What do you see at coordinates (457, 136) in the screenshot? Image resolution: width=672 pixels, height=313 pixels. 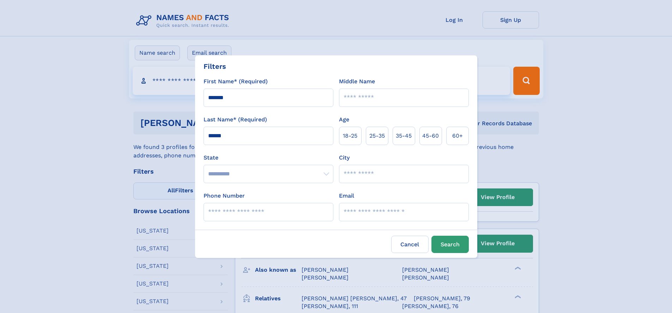 I see `span: 60+` at bounding box center [457, 136].